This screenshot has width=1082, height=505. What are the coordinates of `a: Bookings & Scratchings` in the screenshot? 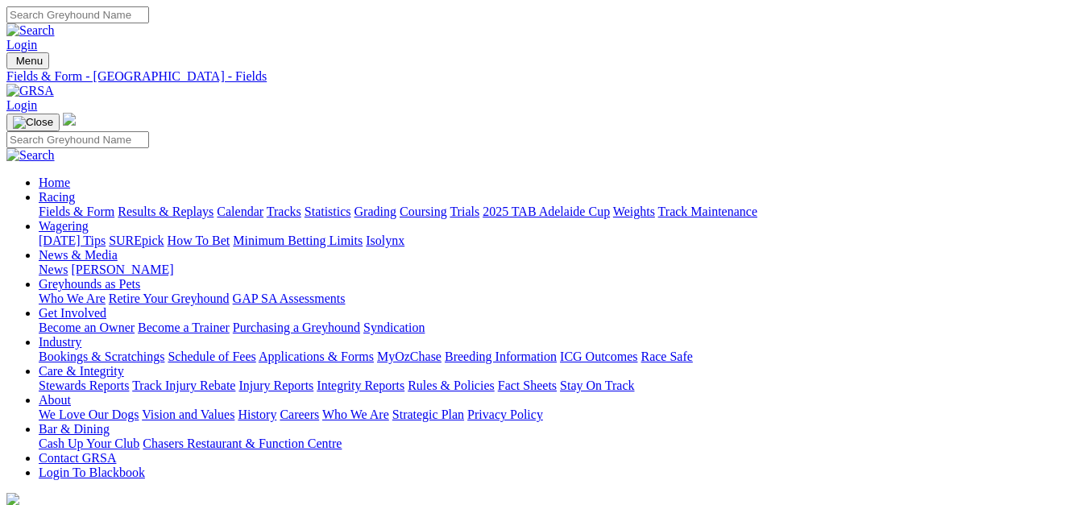 It's located at (101, 356).